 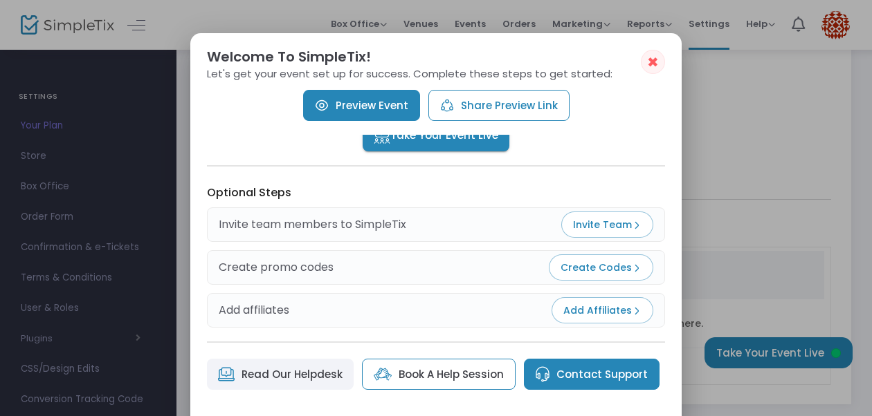 What do you see at coordinates (439, 374) in the screenshot?
I see `a: Book A Help Session` at bounding box center [439, 374].